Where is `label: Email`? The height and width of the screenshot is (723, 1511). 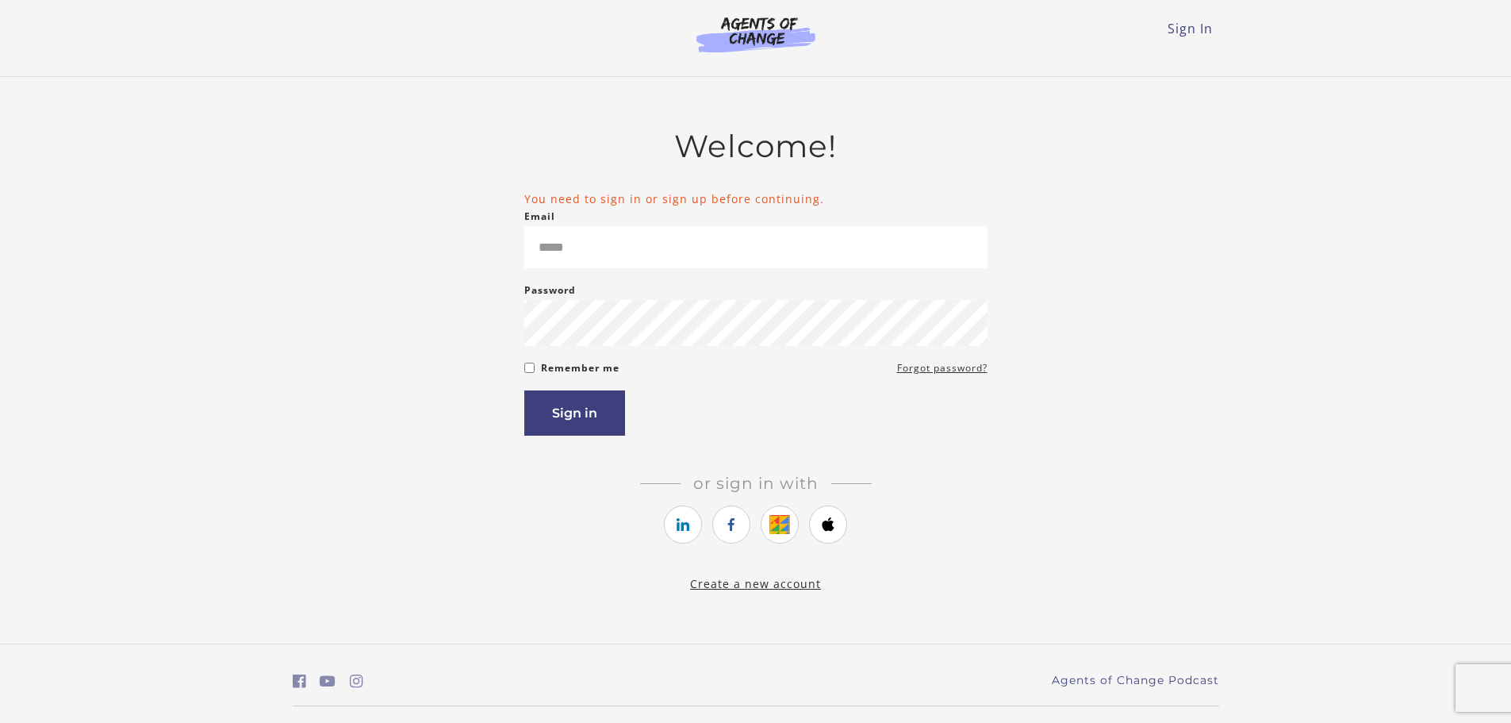 label: Email is located at coordinates (539, 217).